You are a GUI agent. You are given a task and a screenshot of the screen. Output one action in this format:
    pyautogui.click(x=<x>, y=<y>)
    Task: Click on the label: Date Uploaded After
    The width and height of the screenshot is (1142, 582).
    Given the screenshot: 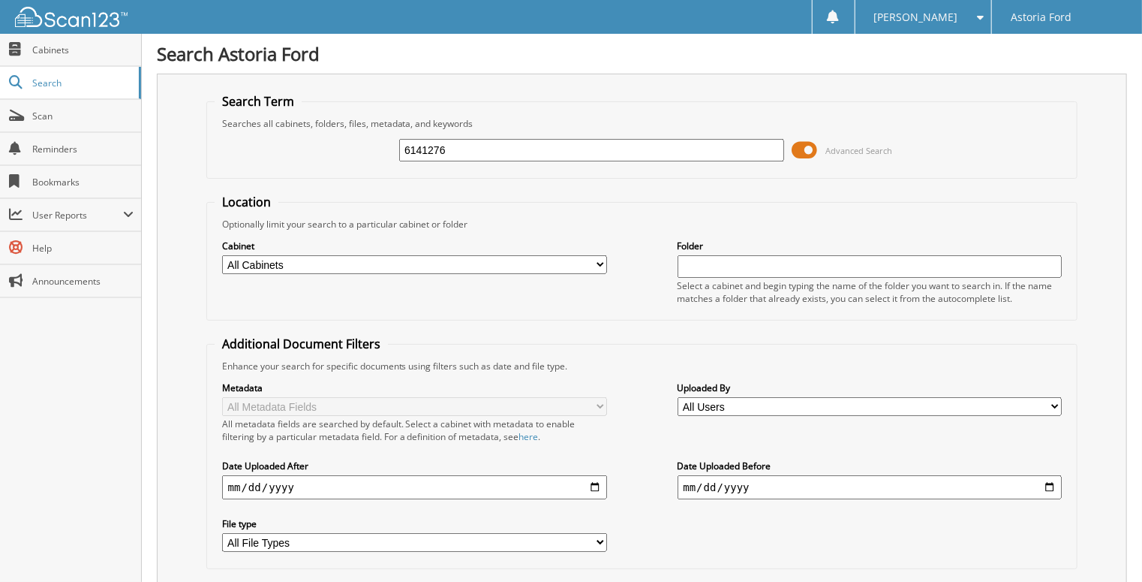 What is the action you would take?
    pyautogui.click(x=414, y=465)
    